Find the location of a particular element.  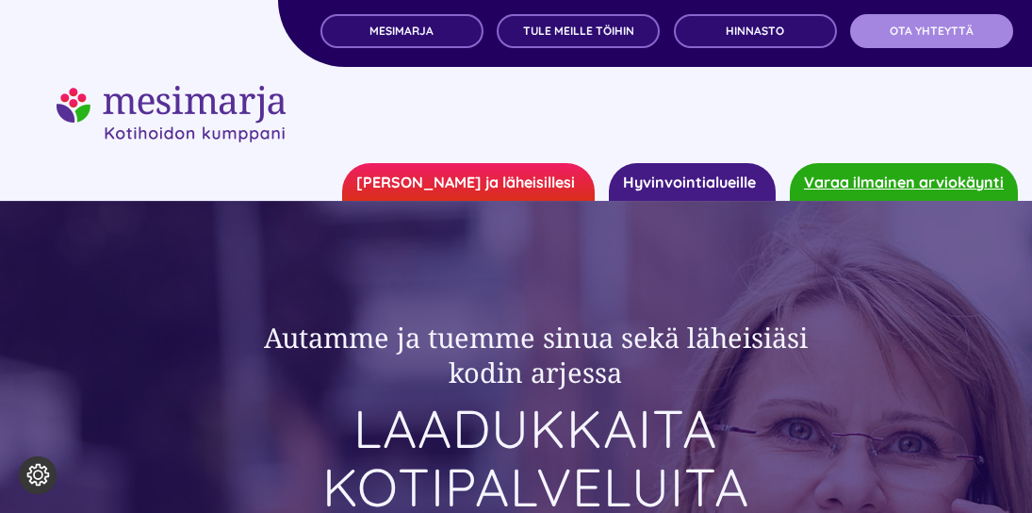

span: Hinnasto is located at coordinates (755, 31).